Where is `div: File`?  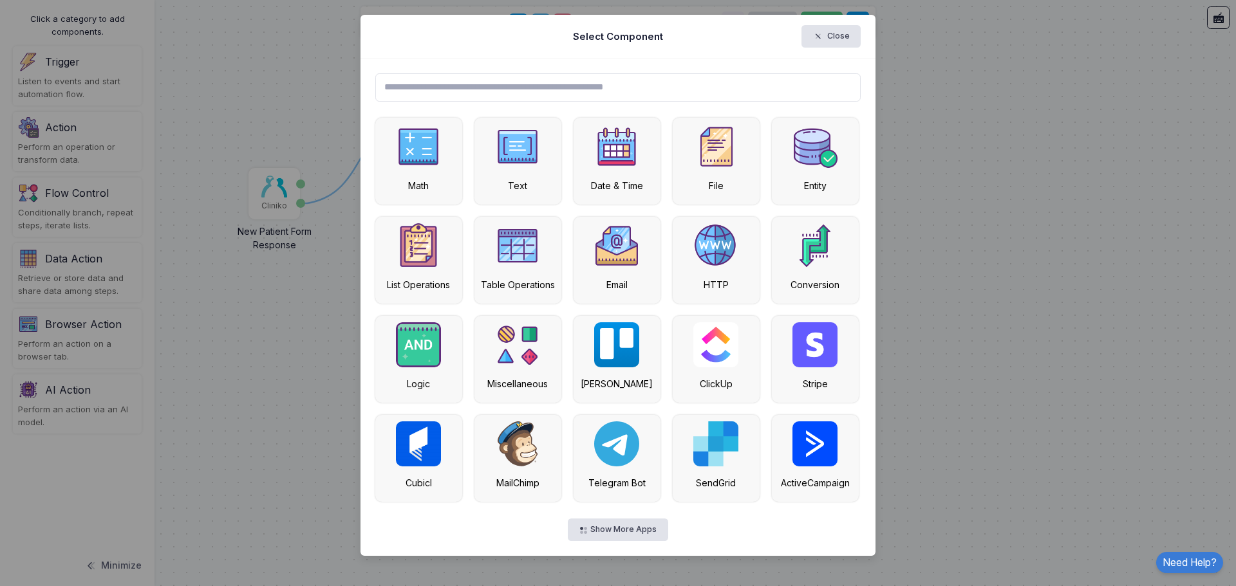 div: File is located at coordinates (716, 185).